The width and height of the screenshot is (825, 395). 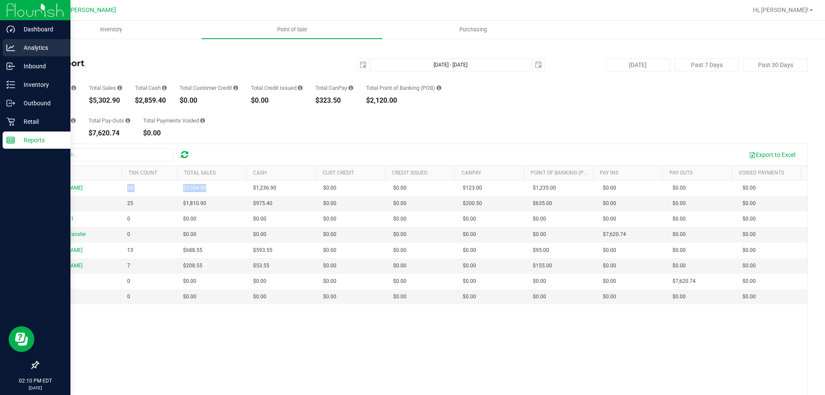 I want to click on i: Sum of all cash pay-outs removed from tills within the date range., so click(x=128, y=120).